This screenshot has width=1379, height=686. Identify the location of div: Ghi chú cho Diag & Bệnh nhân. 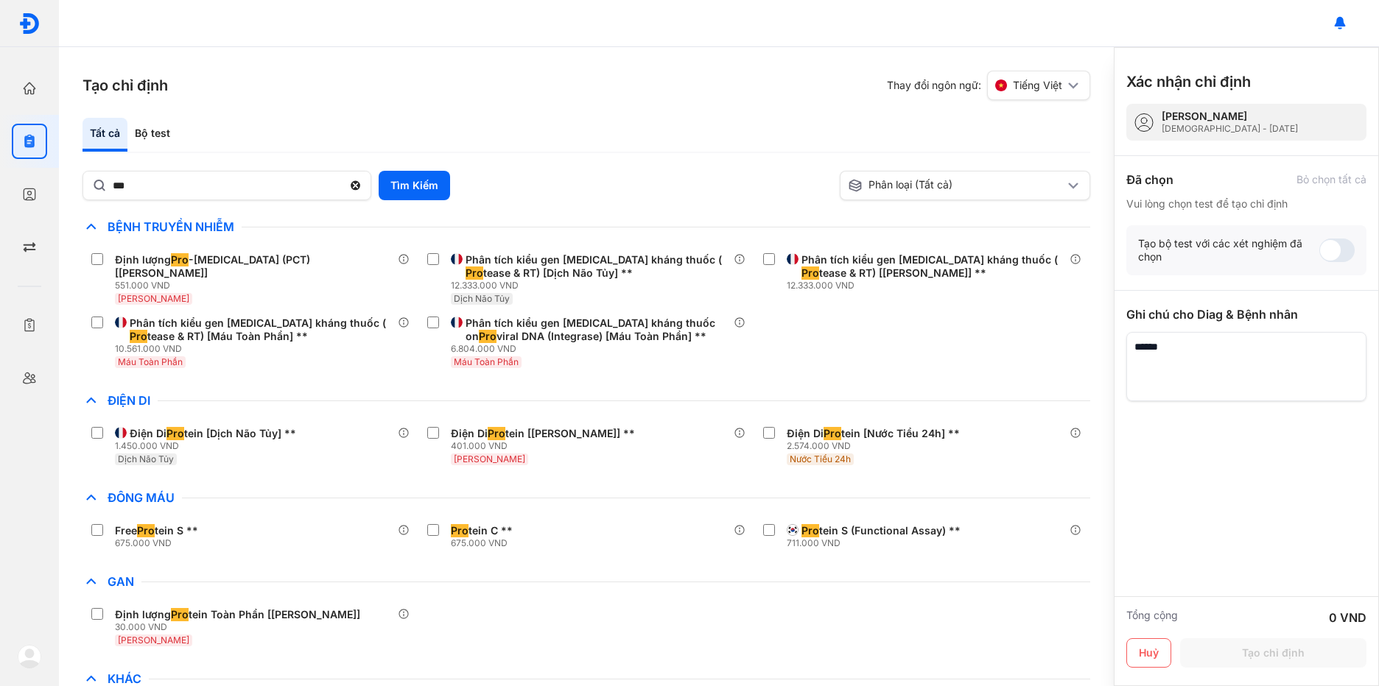
(1246, 314).